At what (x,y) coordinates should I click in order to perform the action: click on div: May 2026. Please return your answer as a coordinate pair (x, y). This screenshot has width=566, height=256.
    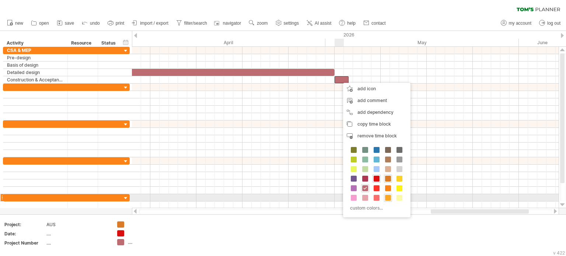
    Looking at the image, I should click on (422, 42).